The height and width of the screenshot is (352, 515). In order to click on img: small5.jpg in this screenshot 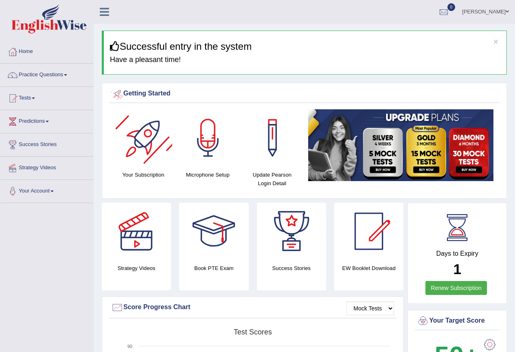, I will do `click(401, 145)`.